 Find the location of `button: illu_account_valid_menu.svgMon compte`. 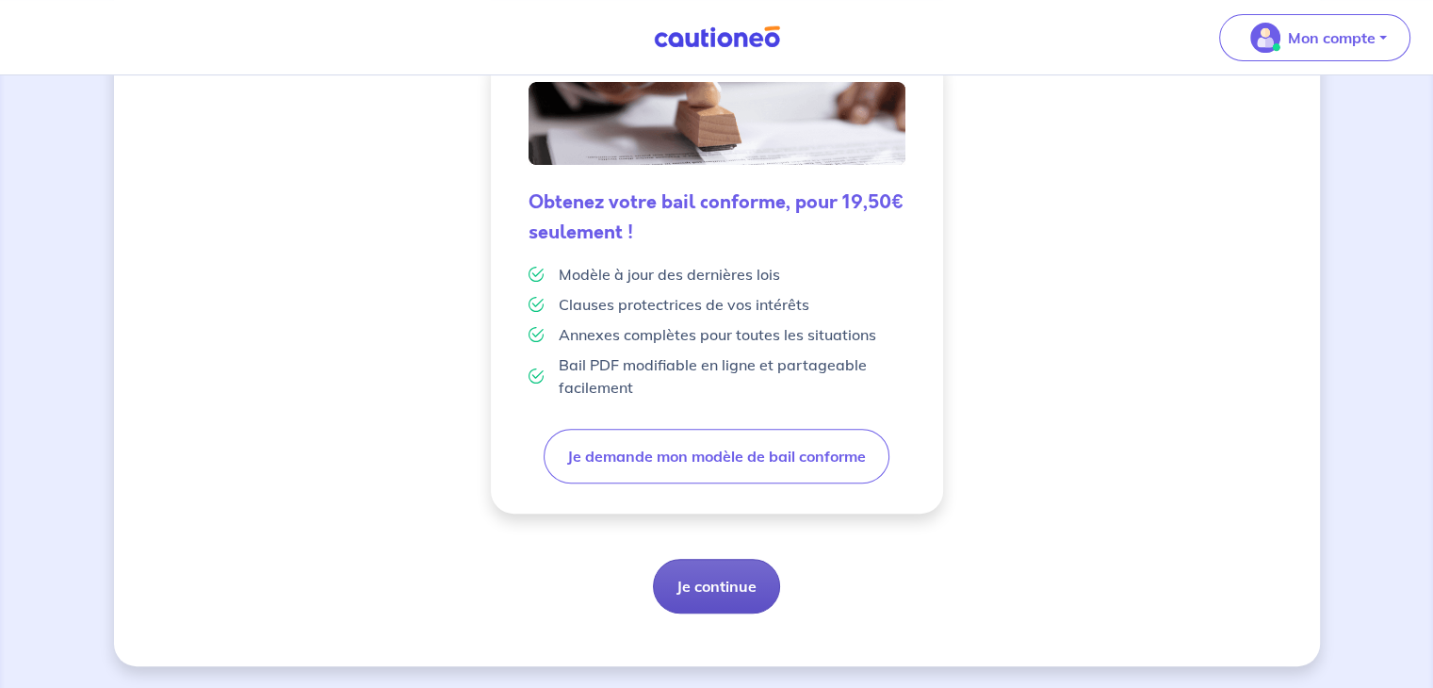

button: illu_account_valid_menu.svgMon compte is located at coordinates (1315, 38).